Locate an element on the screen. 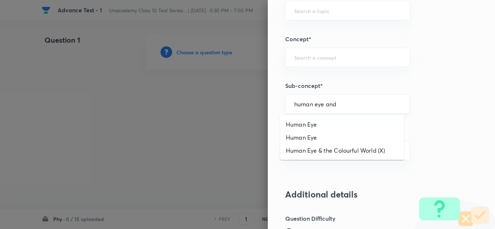 The width and height of the screenshot is (495, 229). li: Human Eye & the Colourful World (X) is located at coordinates (342, 151).